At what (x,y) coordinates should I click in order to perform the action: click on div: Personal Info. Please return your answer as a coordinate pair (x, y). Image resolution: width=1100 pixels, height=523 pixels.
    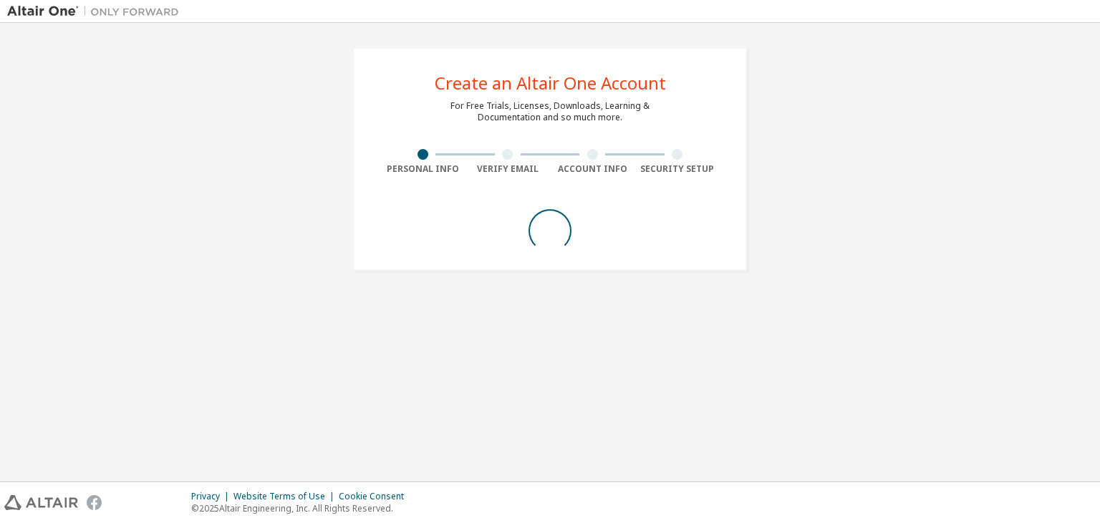
    Looking at the image, I should click on (422, 169).